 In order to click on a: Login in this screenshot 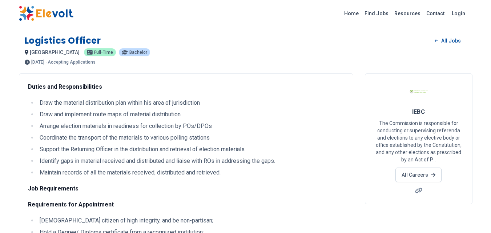, I will do `click(458, 13)`.